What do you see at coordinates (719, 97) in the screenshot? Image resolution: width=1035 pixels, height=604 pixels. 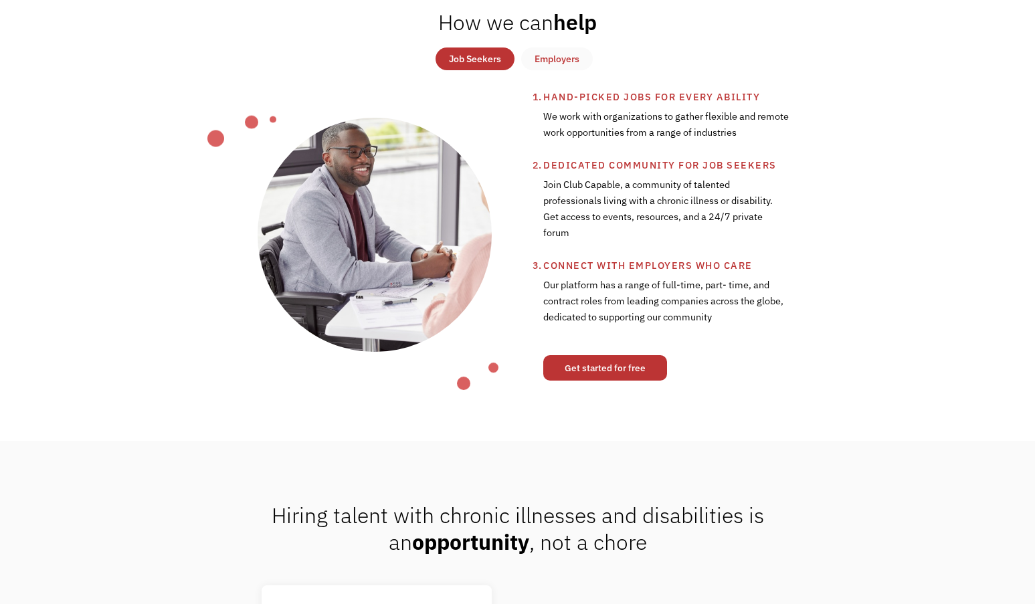 I see `div: Hand-picked jobs for every ability` at bounding box center [719, 97].